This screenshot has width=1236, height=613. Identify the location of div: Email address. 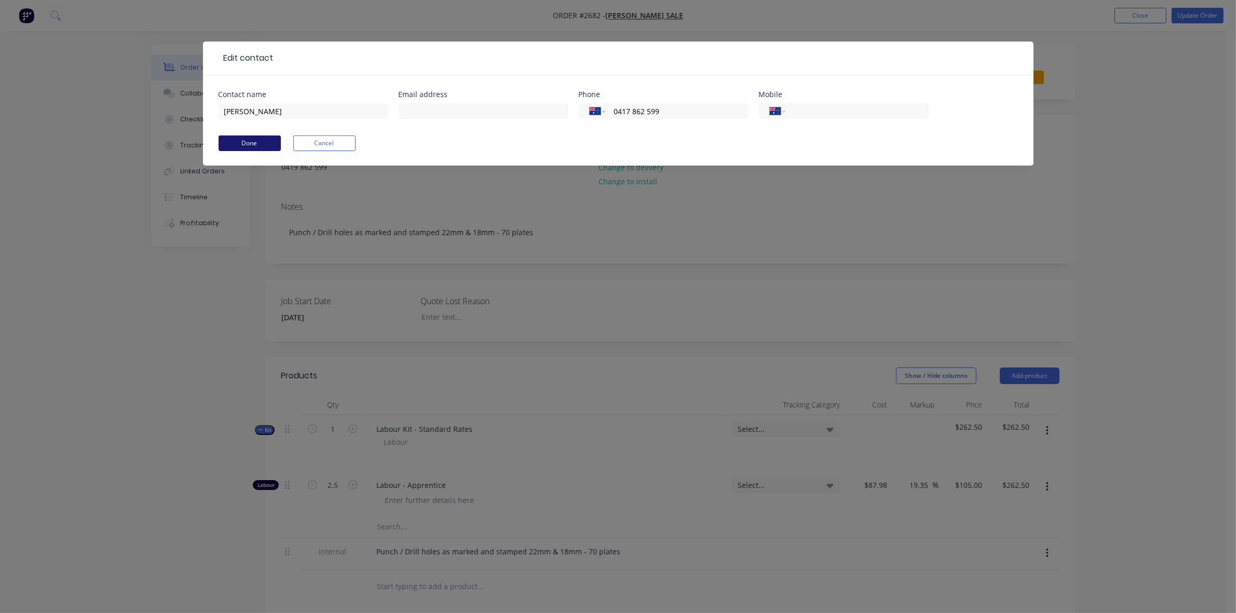
(483, 95).